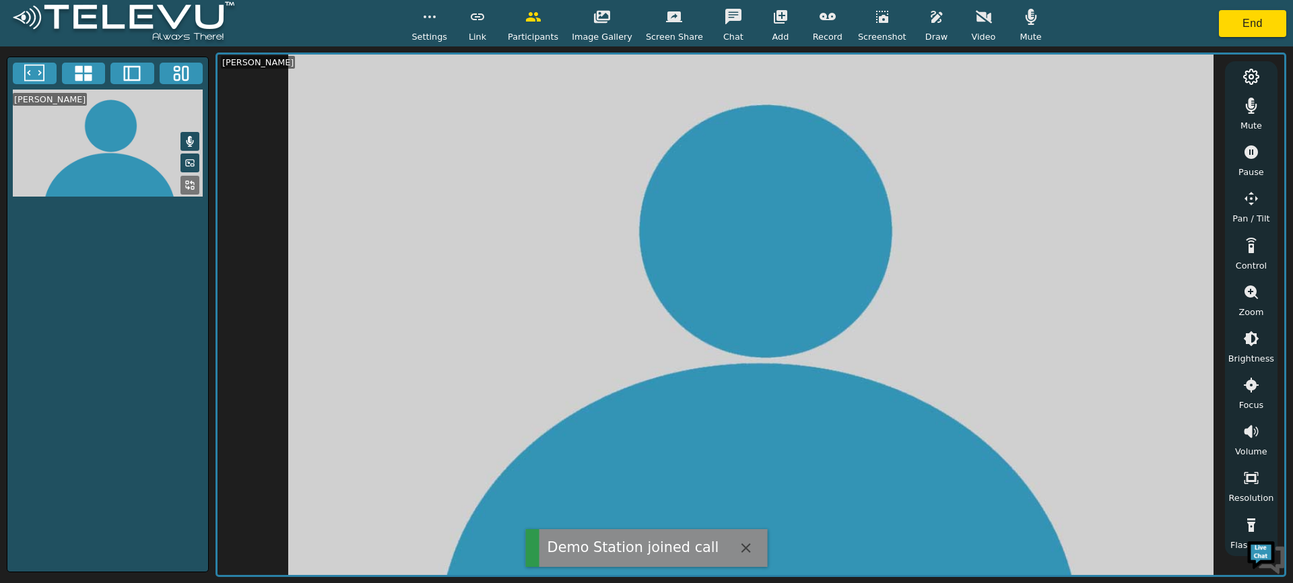 The height and width of the screenshot is (583, 1293). What do you see at coordinates (1253, 24) in the screenshot?
I see `button: End` at bounding box center [1253, 24].